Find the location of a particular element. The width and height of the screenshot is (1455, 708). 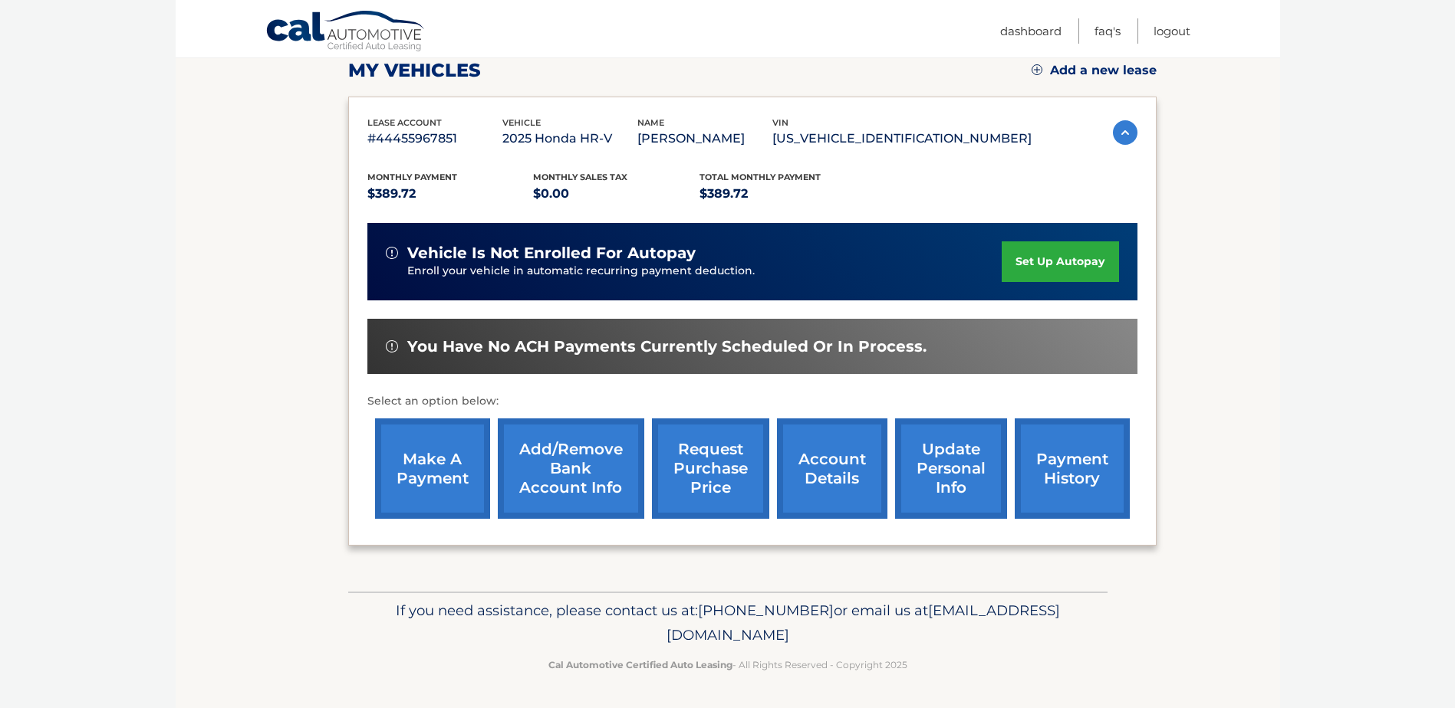

p: $0.00 is located at coordinates (616, 194).